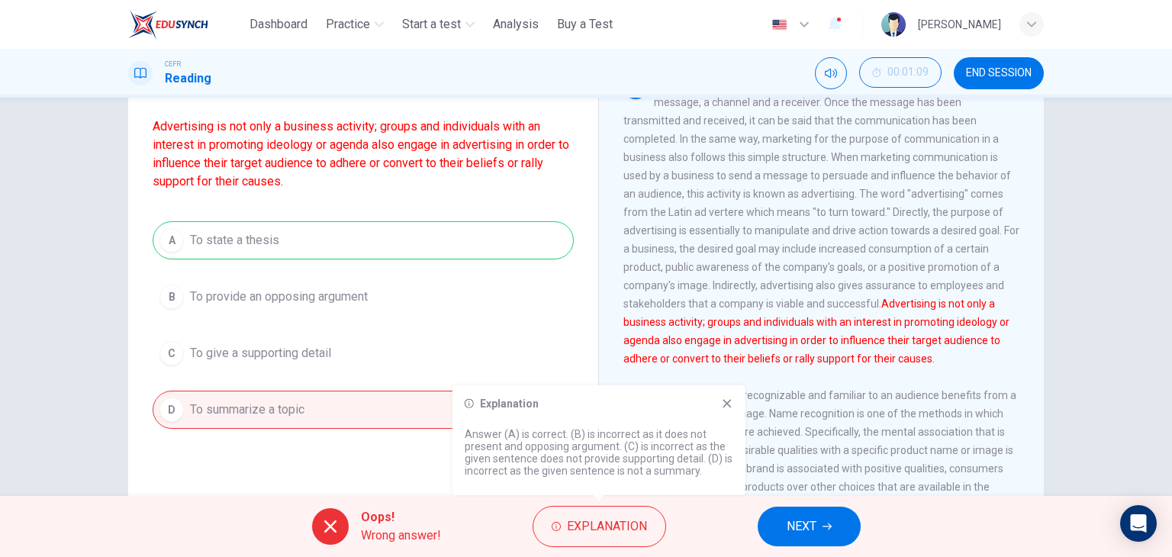  What do you see at coordinates (168, 24) in the screenshot?
I see `img: ELTC logo` at bounding box center [168, 24].